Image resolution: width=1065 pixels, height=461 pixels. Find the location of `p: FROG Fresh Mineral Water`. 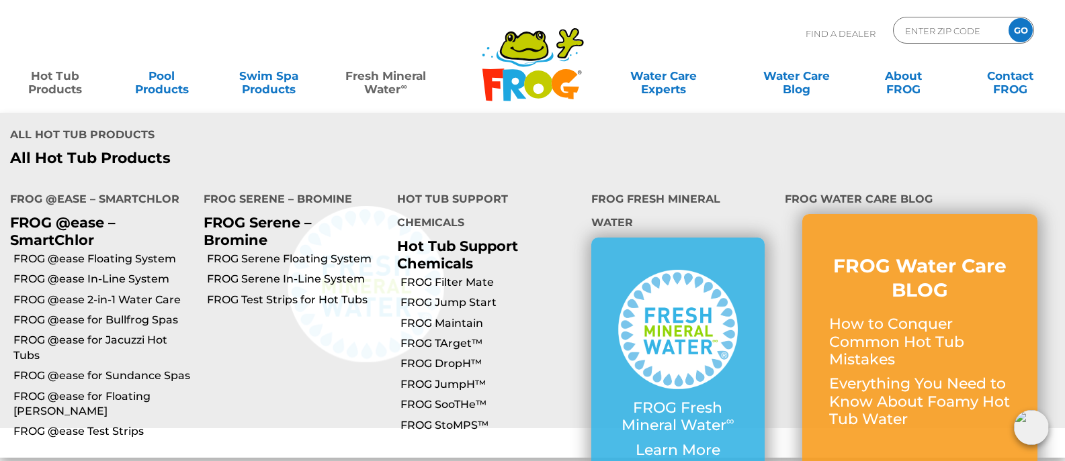

p: FROG Fresh Mineral Water is located at coordinates (678, 417).